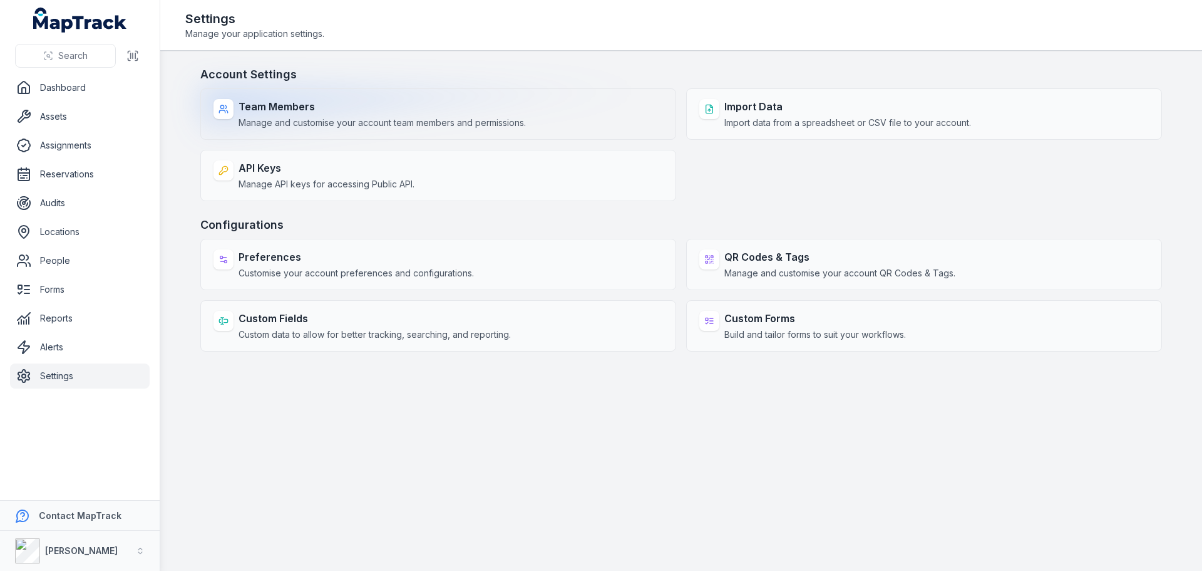 Image resolution: width=1202 pixels, height=571 pixels. What do you see at coordinates (438, 326) in the screenshot?
I see `a: Custom FieldsCustom data to allow for better tracking, searching, and reporting.` at bounding box center [438, 326].